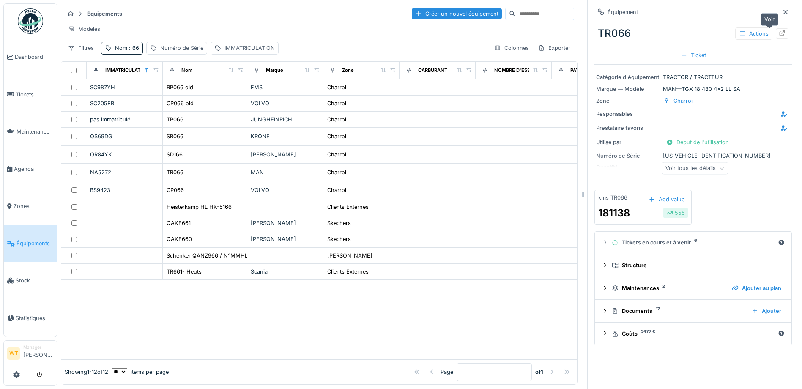 This screenshot has width=802, height=389. I want to click on div: Schenker QANZ966 / N°MMHLCITY, so click(213, 255).